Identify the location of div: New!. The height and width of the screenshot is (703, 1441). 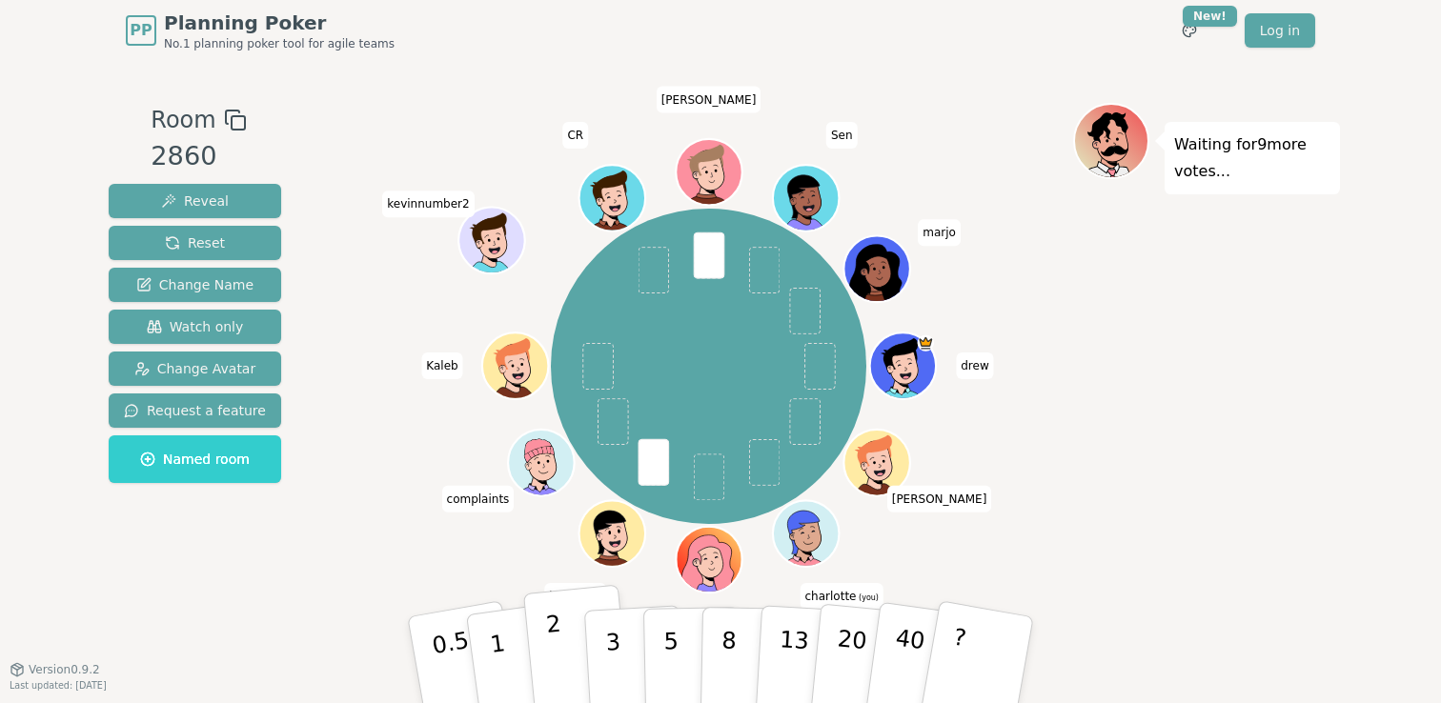
(1209, 16).